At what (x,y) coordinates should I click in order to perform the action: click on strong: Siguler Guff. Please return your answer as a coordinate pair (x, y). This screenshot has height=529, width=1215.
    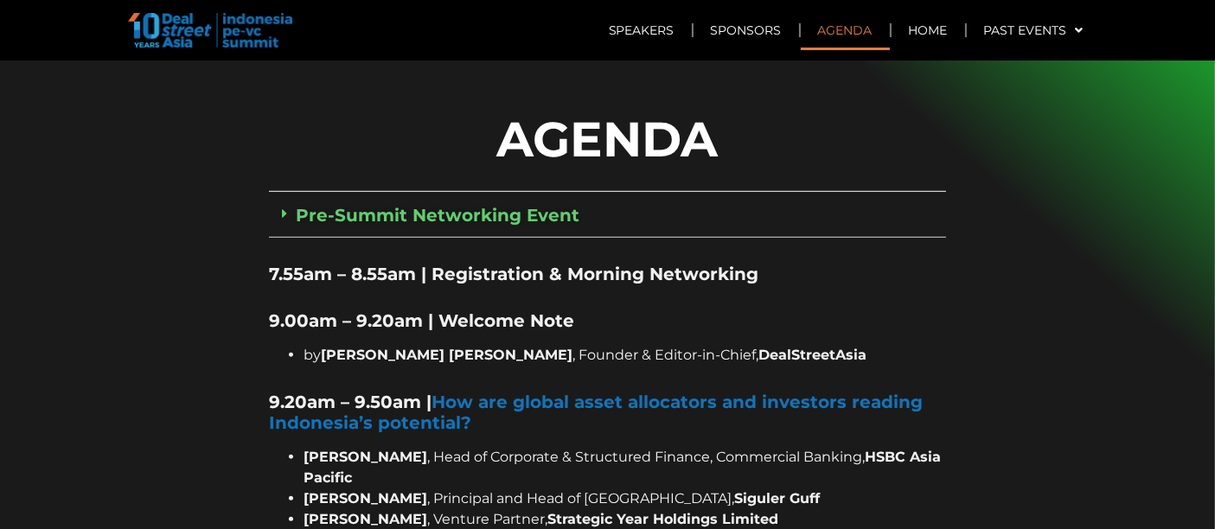
    Looking at the image, I should click on (776, 498).